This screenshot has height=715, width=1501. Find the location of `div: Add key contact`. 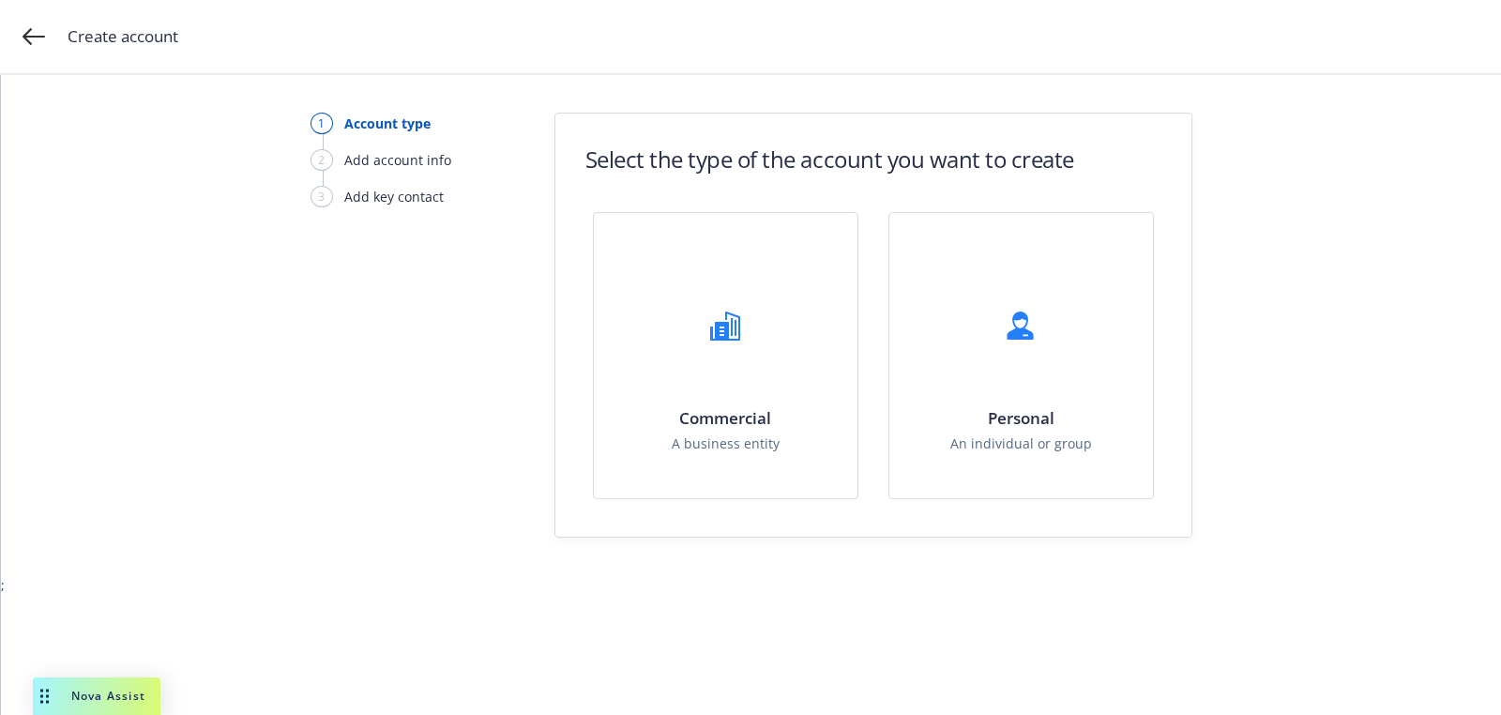

div: Add key contact is located at coordinates (394, 196).